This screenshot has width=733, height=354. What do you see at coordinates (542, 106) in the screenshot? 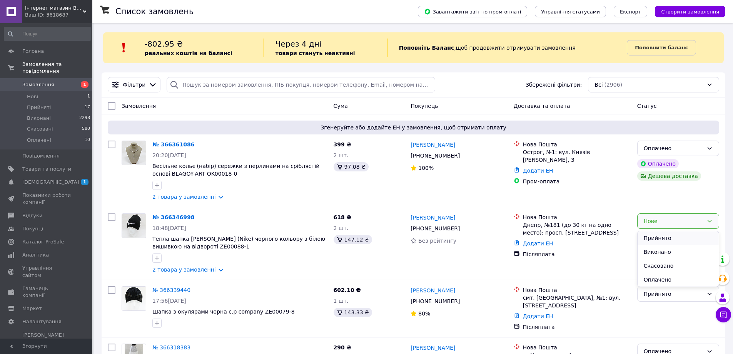
I see `span: Доставка та оплата` at bounding box center [542, 106].